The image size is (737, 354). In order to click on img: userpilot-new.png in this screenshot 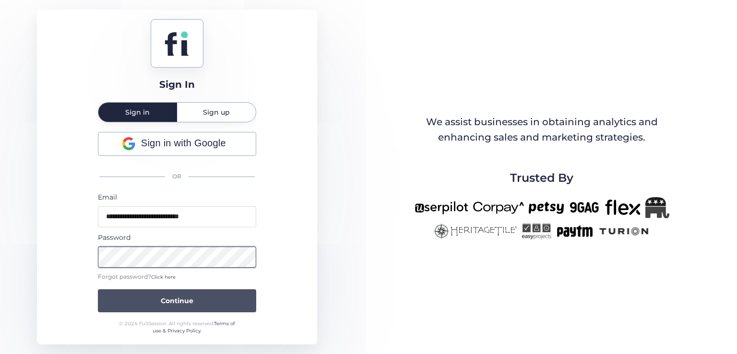, I will do `click(442, 208)`.